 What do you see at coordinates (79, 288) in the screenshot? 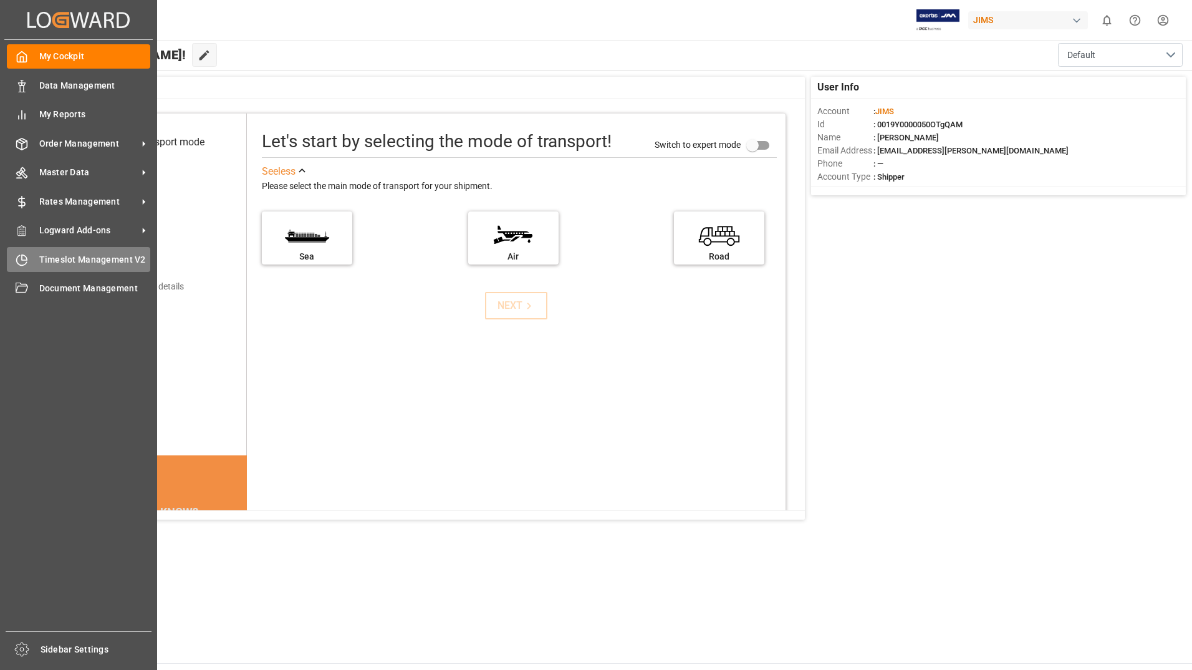
I see `a: Document Management` at bounding box center [79, 288].